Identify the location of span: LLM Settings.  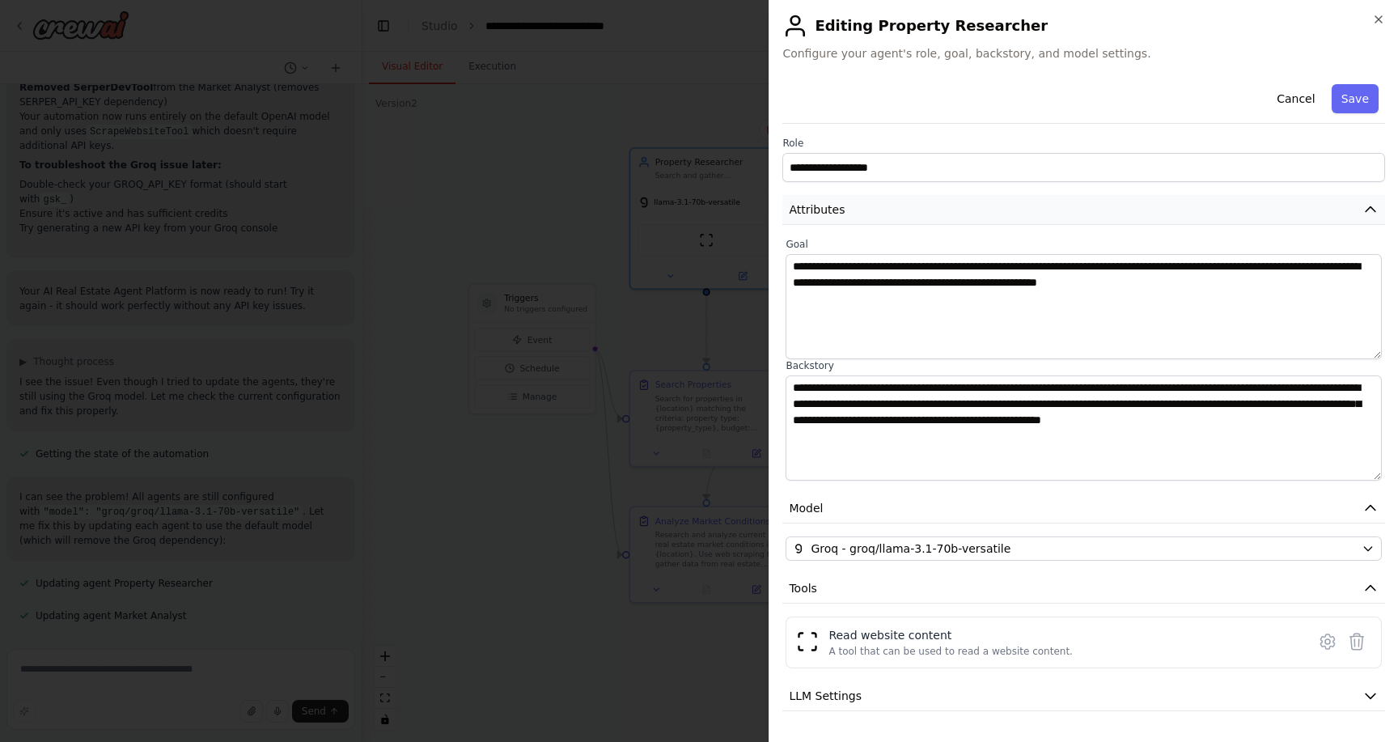
(825, 696).